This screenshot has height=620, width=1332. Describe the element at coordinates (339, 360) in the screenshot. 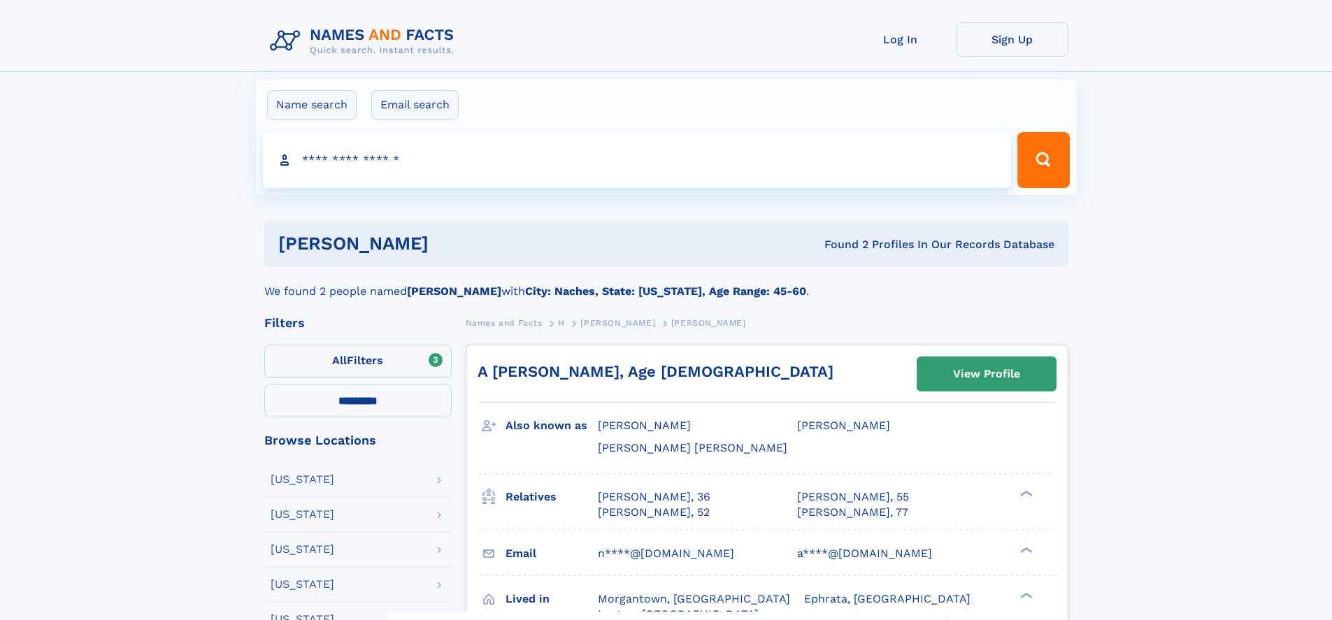

I see `span: All` at that location.